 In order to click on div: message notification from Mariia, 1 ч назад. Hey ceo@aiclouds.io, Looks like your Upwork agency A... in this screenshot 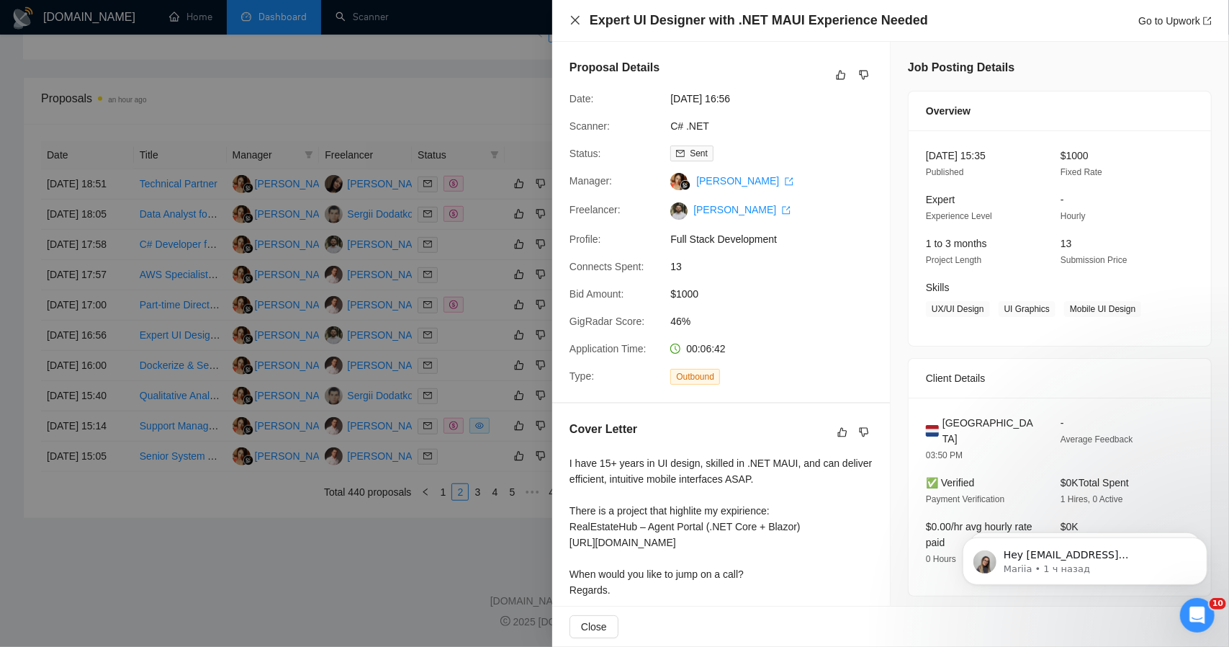, I will do `click(144, 54)`.